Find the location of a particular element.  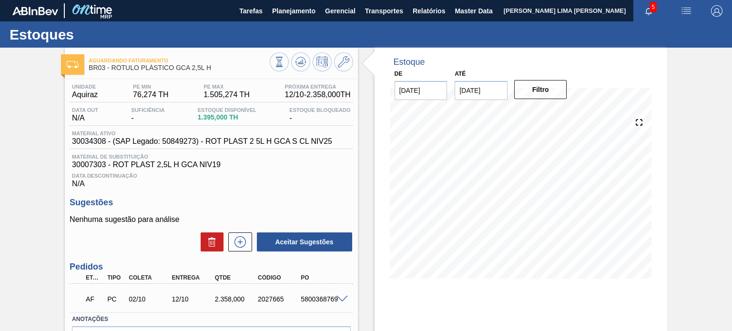

h1: Estoques is located at coordinates (94, 34).